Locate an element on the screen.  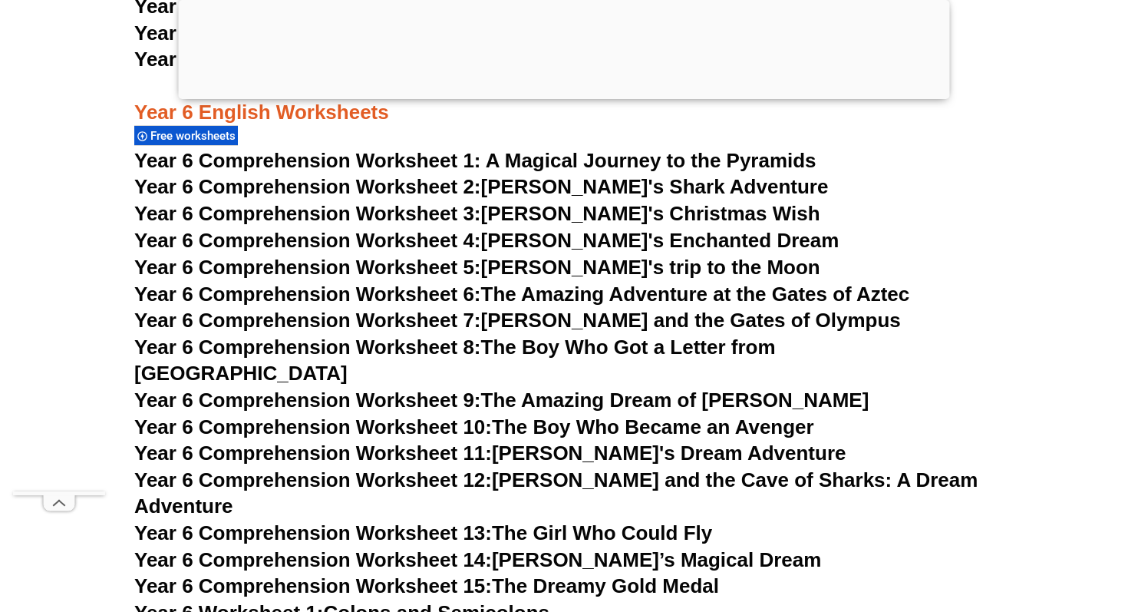
span: Year 5 Worksheet 25: is located at coordinates (234, 33).